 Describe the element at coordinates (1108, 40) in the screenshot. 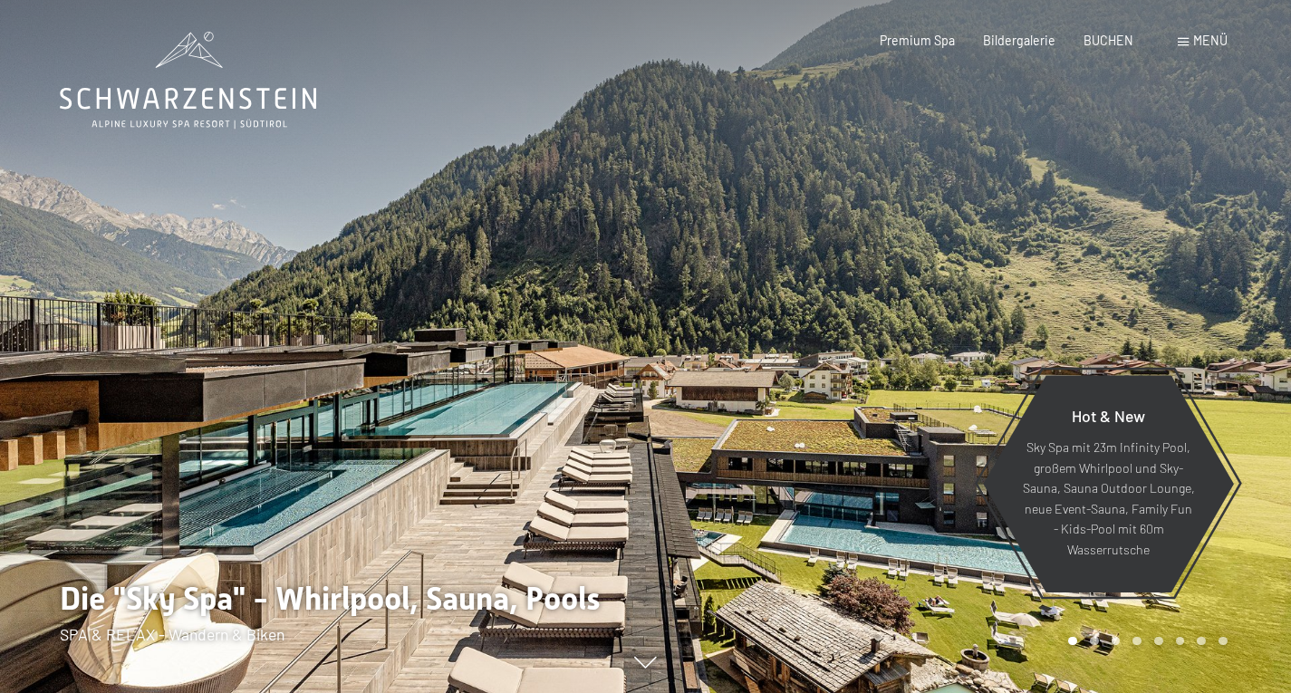

I see `span: BUCHEN` at that location.